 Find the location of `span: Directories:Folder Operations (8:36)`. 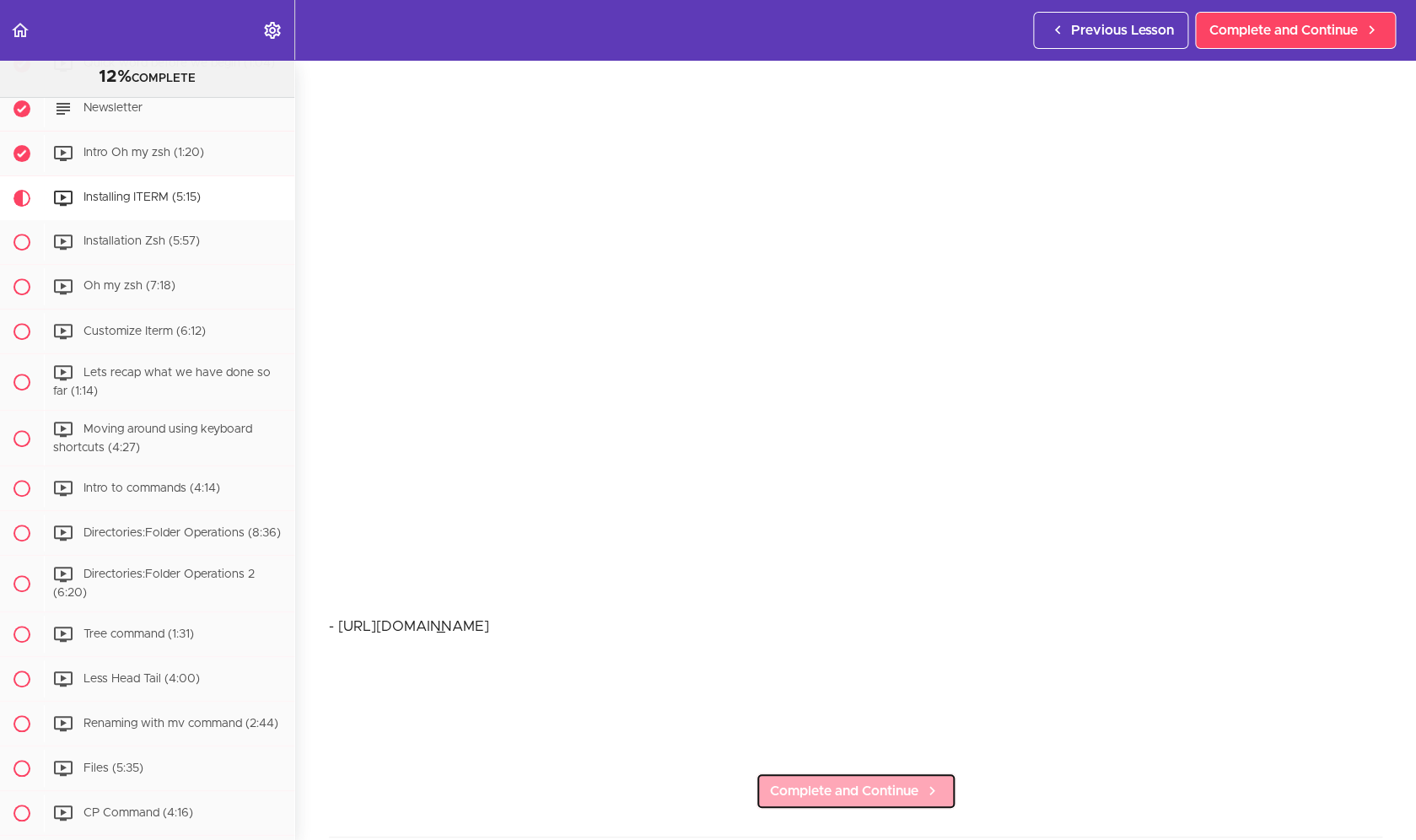

span: Directories:Folder Operations (8:36) is located at coordinates (182, 533).